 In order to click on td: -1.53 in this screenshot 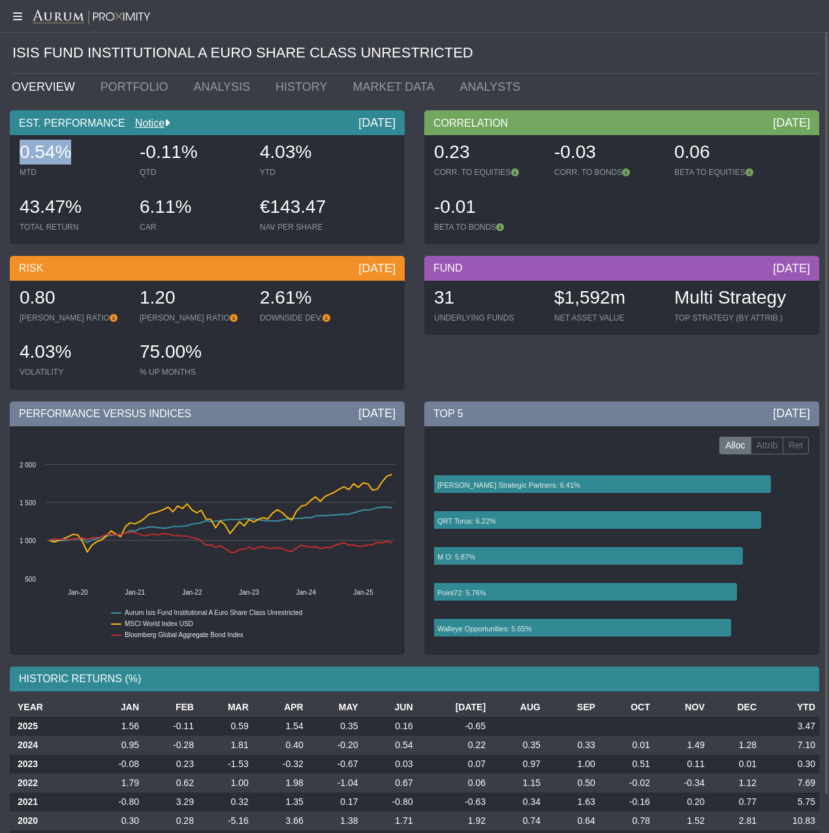, I will do `click(225, 764)`.